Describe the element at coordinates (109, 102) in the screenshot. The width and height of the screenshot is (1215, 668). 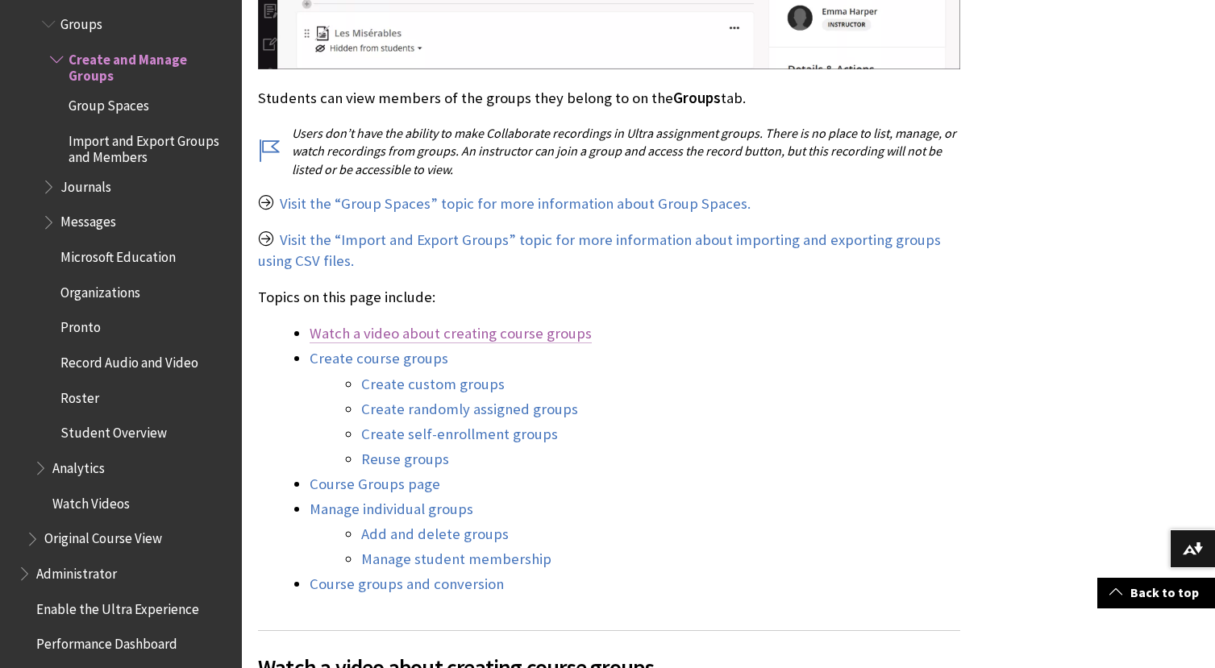
I see `span: Group Spaces` at that location.